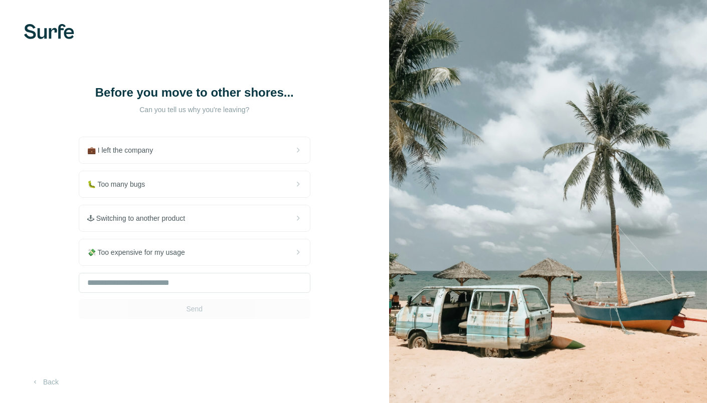 This screenshot has width=707, height=403. What do you see at coordinates (120, 184) in the screenshot?
I see `span: 🐛 Too many bugs` at bounding box center [120, 184].